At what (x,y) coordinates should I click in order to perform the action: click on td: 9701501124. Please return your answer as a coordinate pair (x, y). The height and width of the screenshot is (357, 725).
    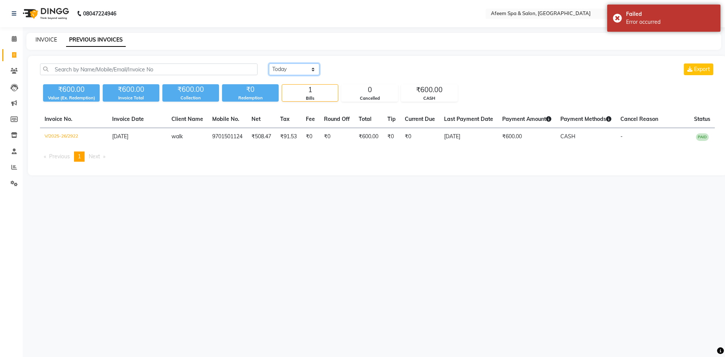
    Looking at the image, I should click on (227, 137).